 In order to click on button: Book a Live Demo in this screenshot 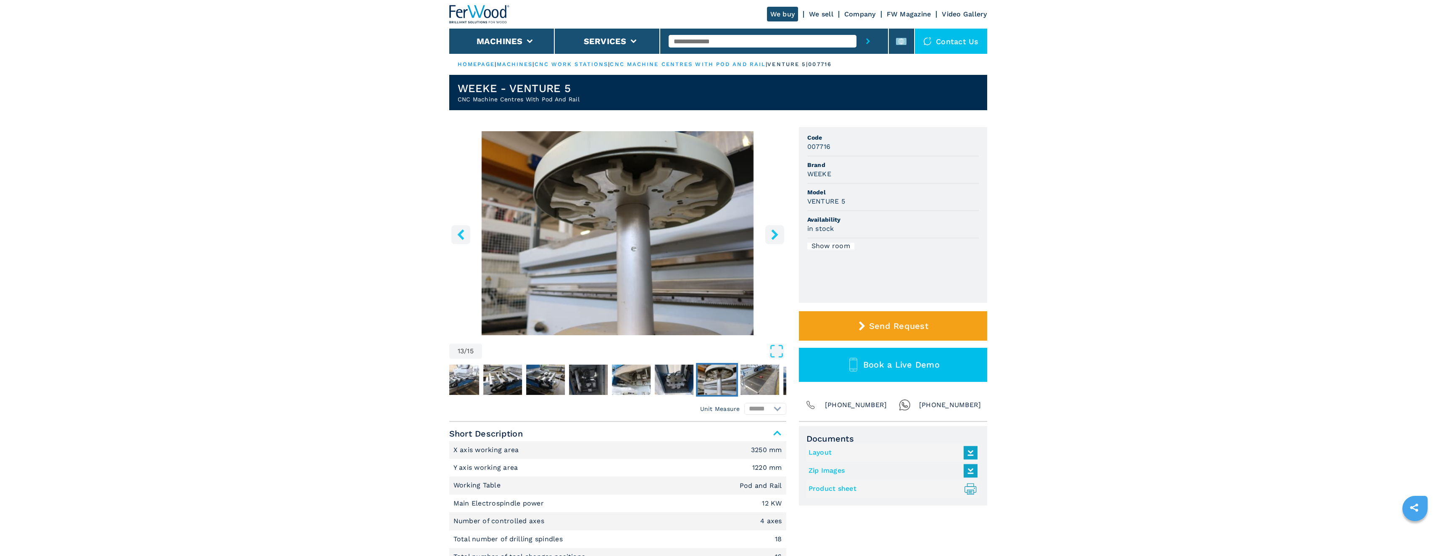, I will do `click(893, 364)`.